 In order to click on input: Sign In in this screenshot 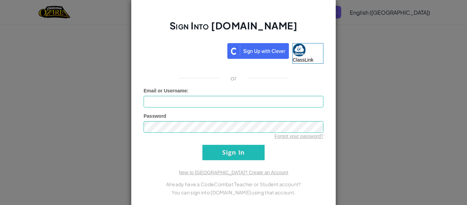, I will do `click(234, 152)`.